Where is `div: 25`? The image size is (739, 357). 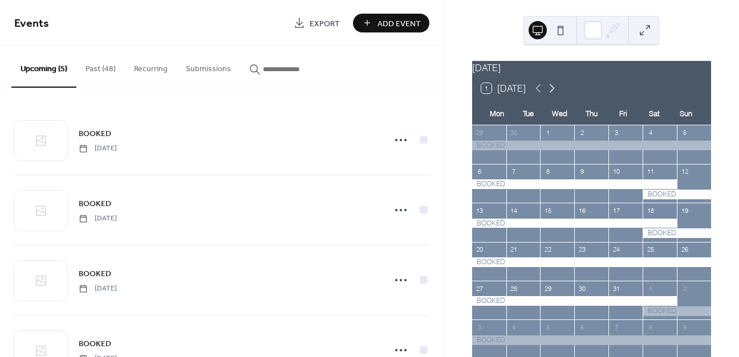 div: 25 is located at coordinates (650, 250).